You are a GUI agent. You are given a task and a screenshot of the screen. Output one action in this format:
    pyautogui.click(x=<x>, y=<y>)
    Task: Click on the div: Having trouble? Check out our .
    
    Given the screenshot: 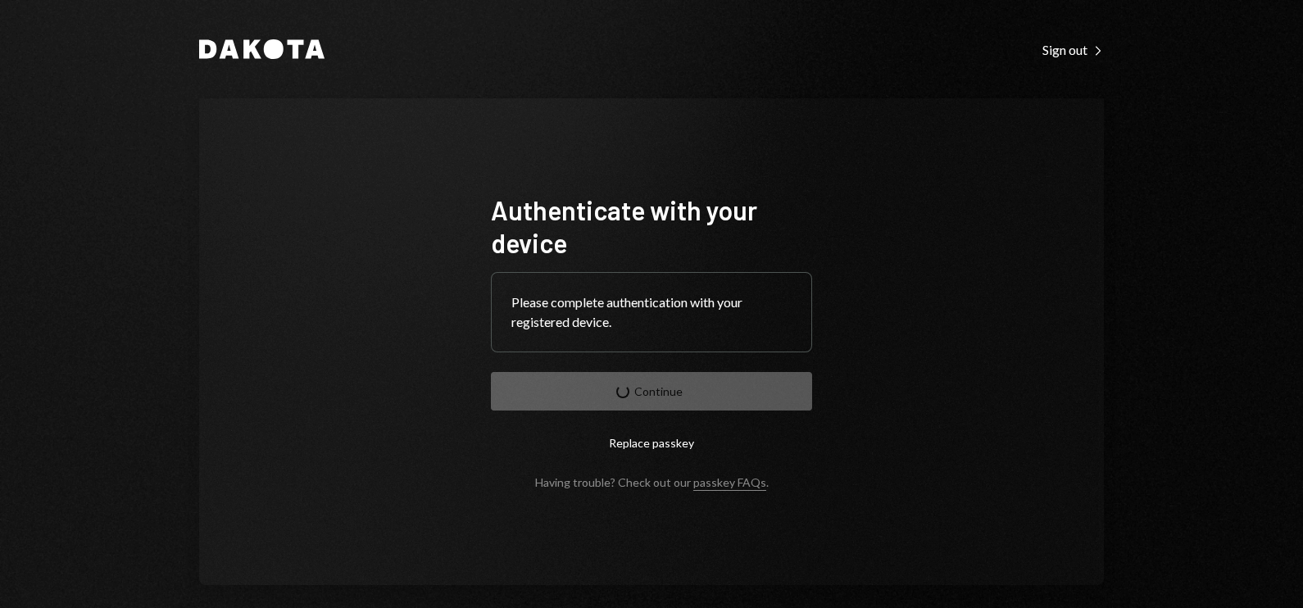 What is the action you would take?
    pyautogui.click(x=652, y=482)
    